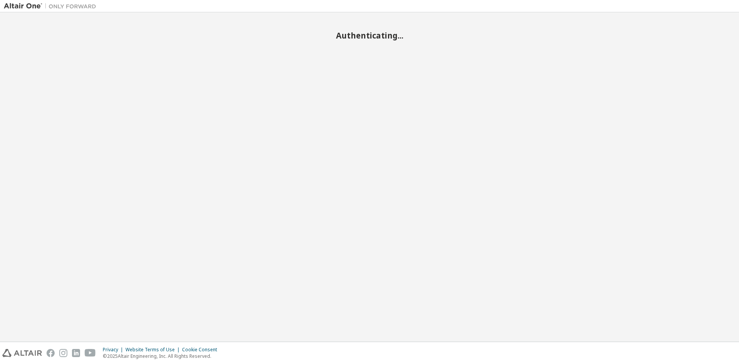 This screenshot has height=364, width=739. What do you see at coordinates (114, 349) in the screenshot?
I see `div: Privacy` at bounding box center [114, 349].